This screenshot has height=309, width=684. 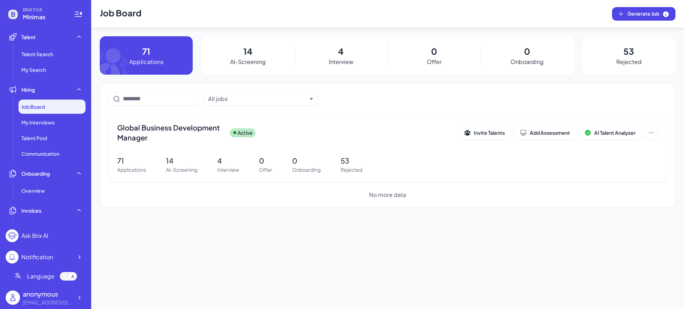 I want to click on span: Minimax, so click(x=44, y=17).